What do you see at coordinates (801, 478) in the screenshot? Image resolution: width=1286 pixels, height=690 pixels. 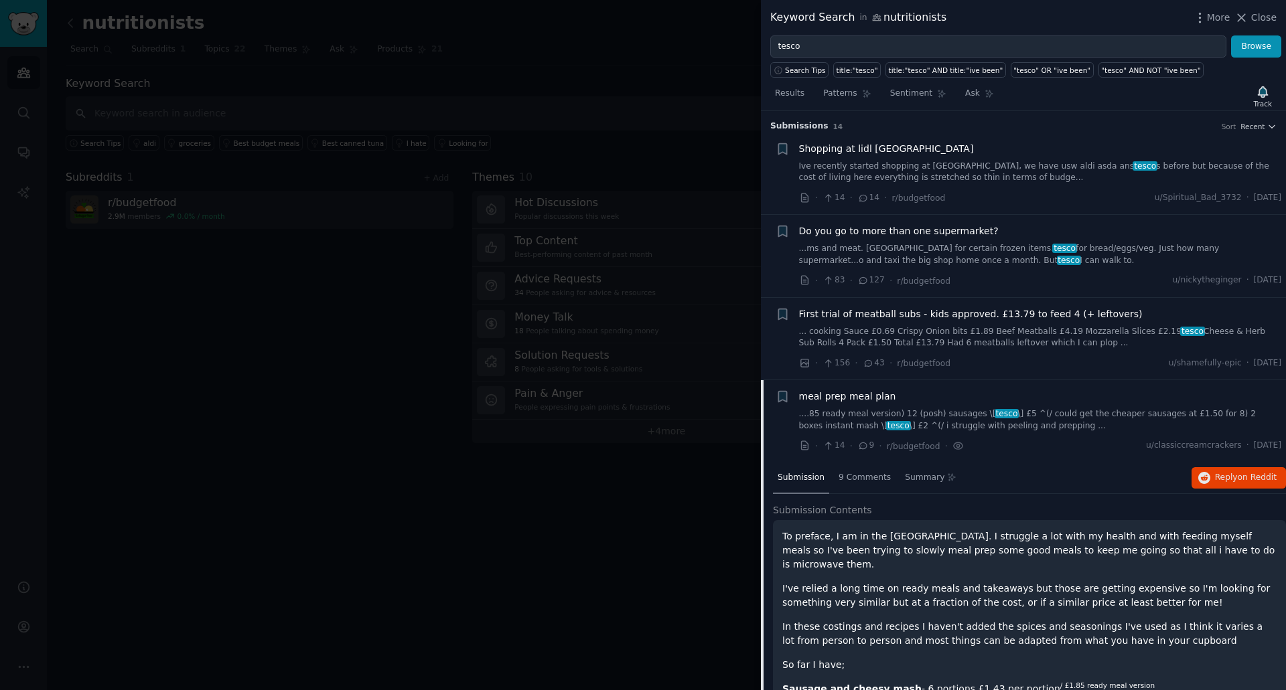 I see `span: Submission` at bounding box center [801, 478].